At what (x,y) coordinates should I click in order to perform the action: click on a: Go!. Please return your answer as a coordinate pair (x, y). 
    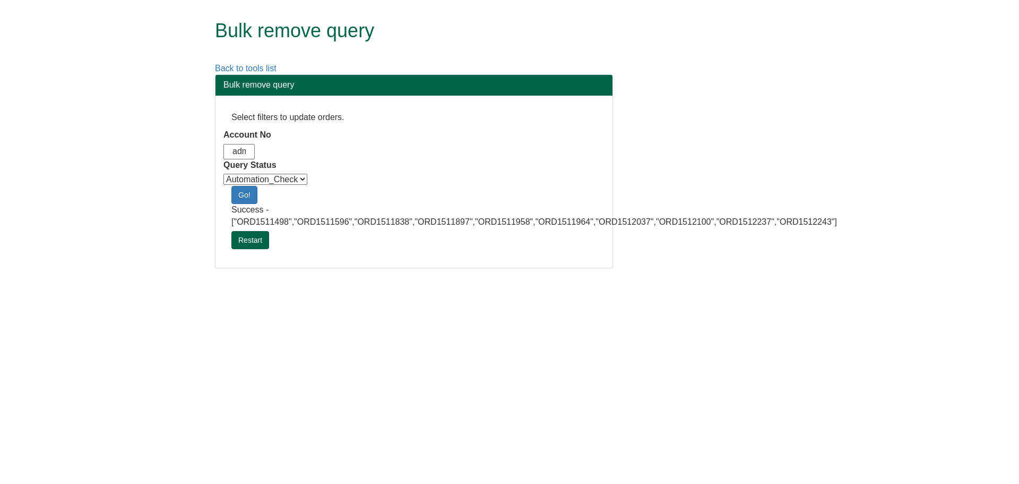
    Looking at the image, I should click on (244, 195).